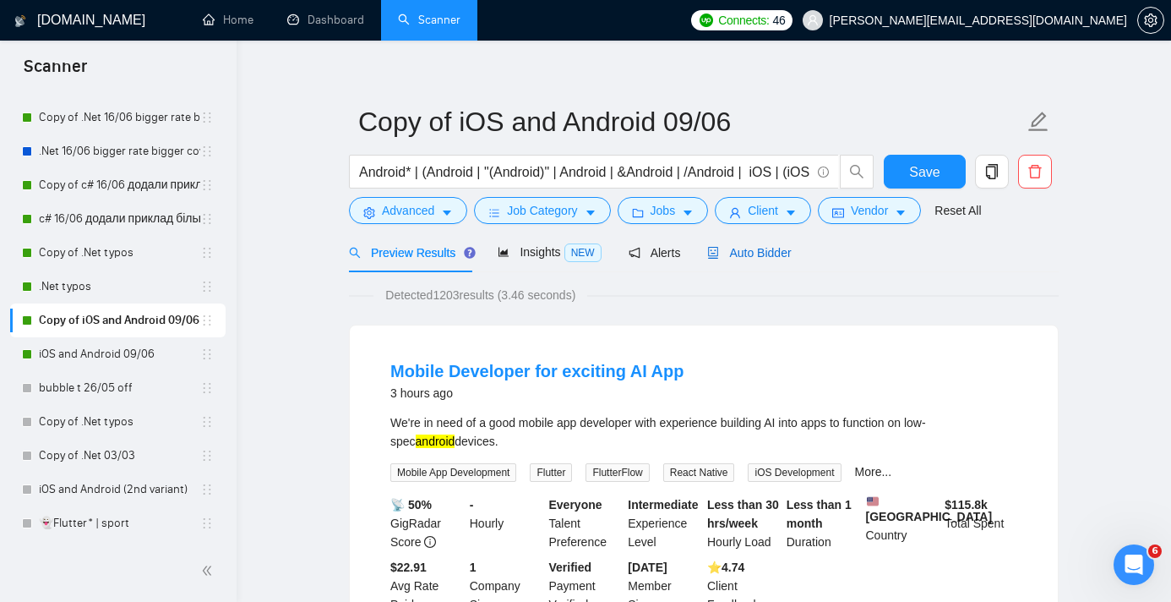  I want to click on div: Hourly Load, so click(744, 523).